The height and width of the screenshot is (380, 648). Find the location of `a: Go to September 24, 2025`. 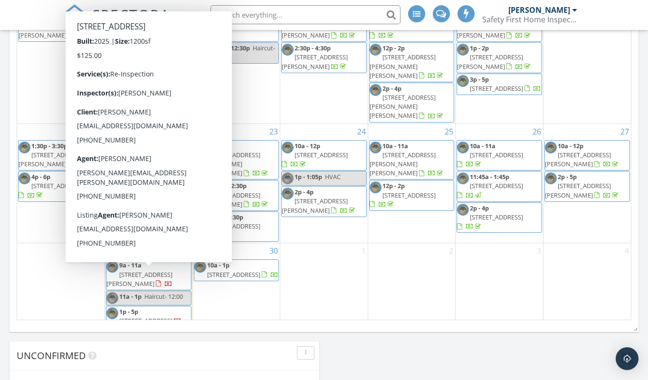

a: Go to September 24, 2025 is located at coordinates (362, 132).